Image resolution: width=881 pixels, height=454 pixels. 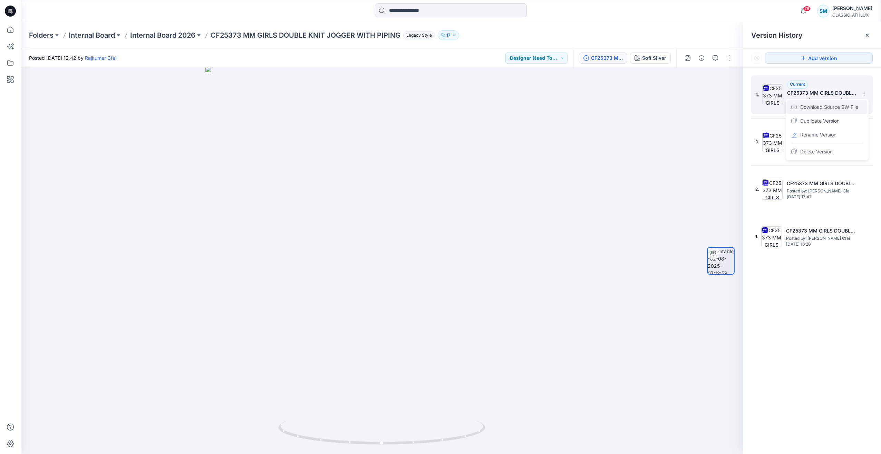 I want to click on div: CLASSIC_ATHLUX, so click(x=853, y=15).